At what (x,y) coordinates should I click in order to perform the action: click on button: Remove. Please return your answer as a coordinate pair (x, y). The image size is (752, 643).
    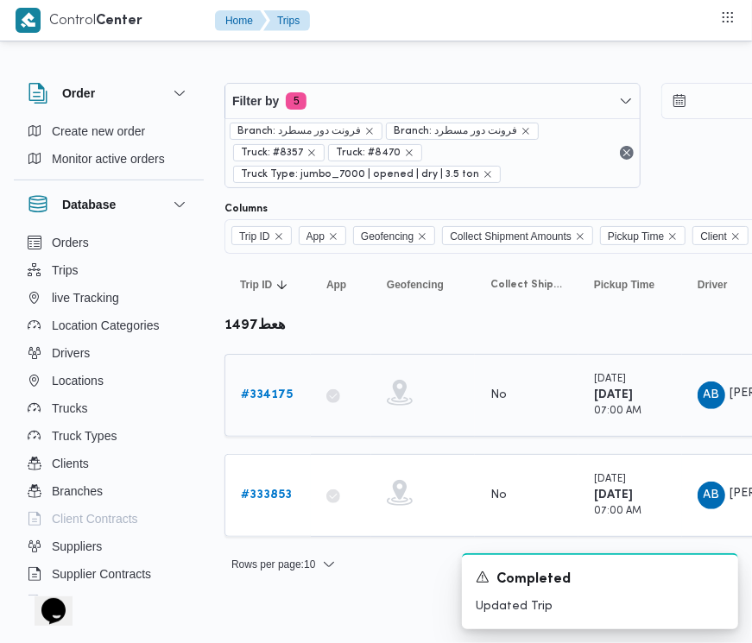
    Looking at the image, I should click on (627, 153).